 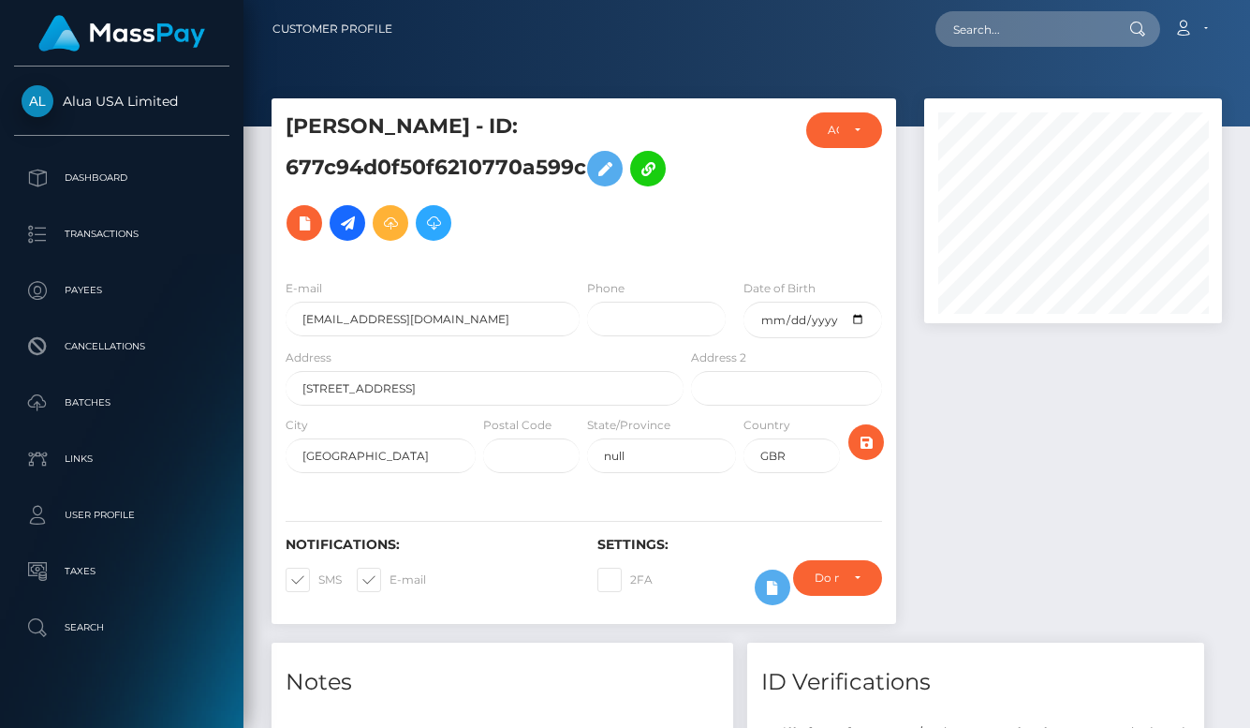 I want to click on label: Postal Code, so click(x=517, y=425).